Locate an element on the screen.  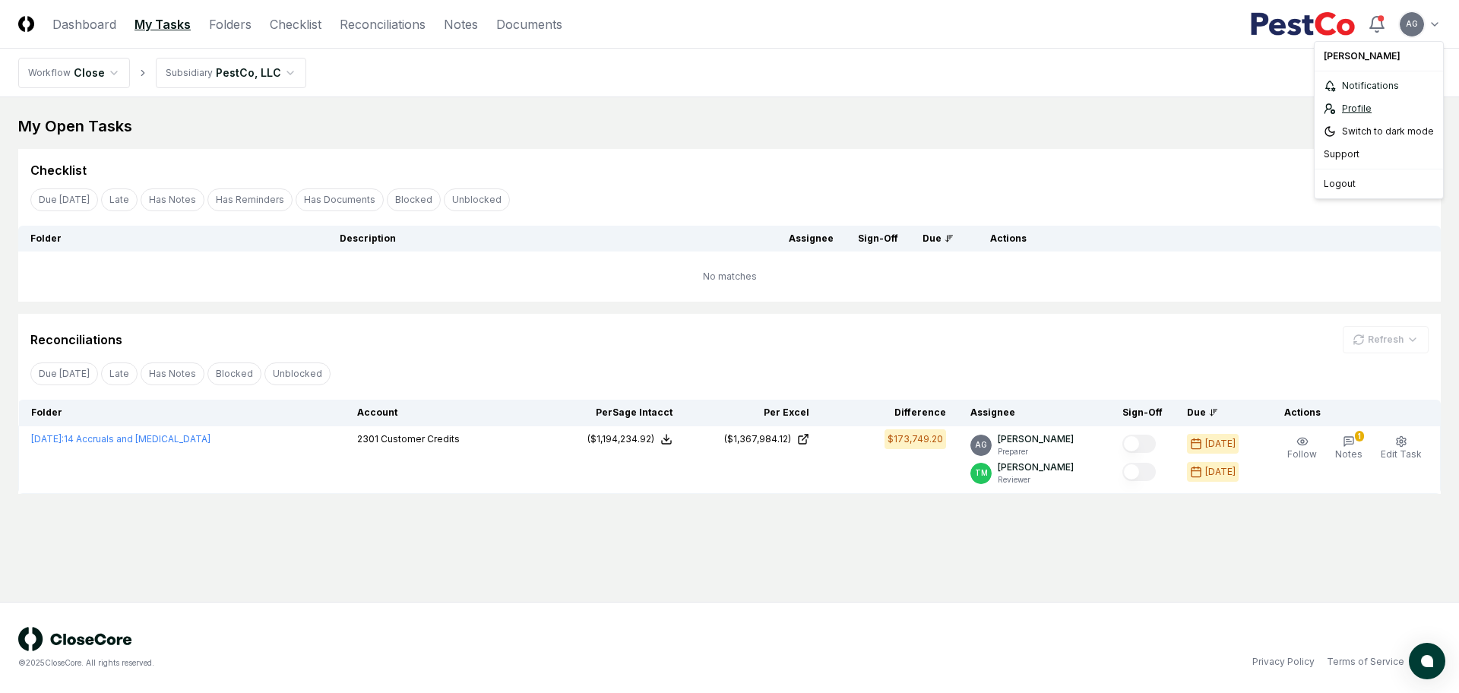
div: Profile is located at coordinates (1378, 109).